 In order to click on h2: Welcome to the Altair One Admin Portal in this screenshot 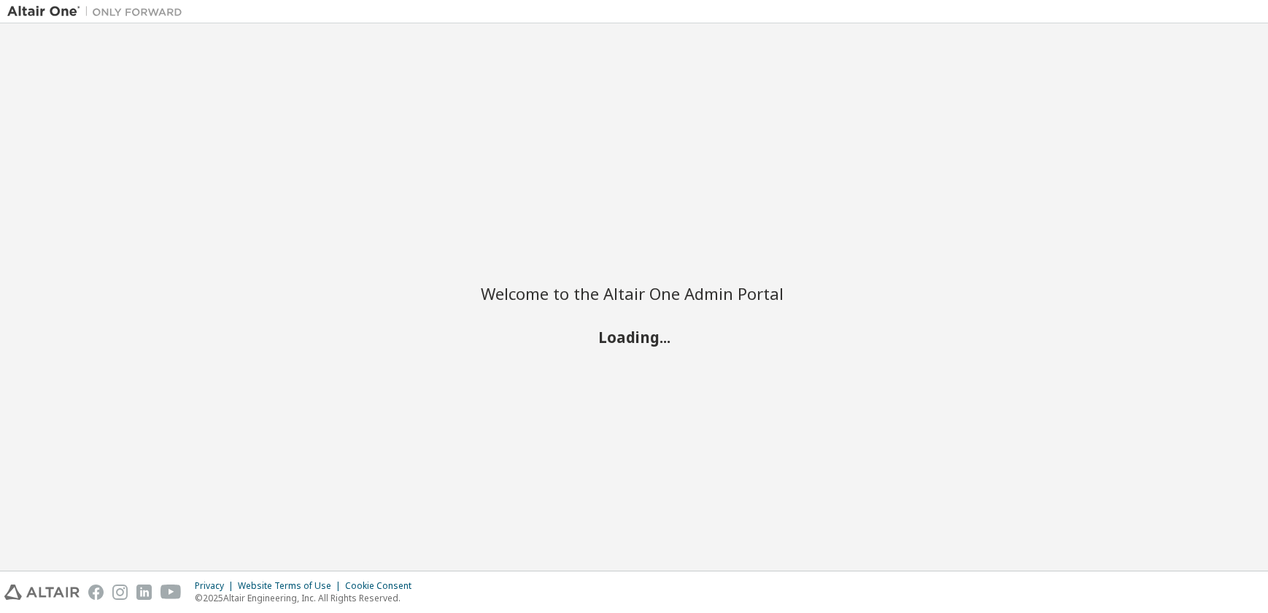, I will do `click(634, 293)`.